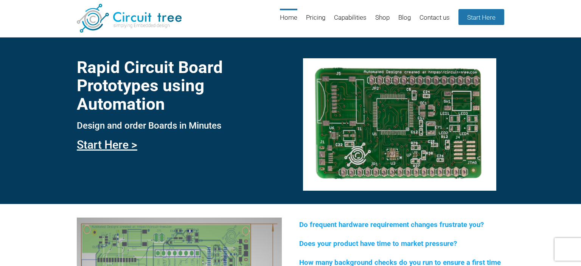 The image size is (581, 266). What do you see at coordinates (316, 21) in the screenshot?
I see `a: Pricing` at bounding box center [316, 21].